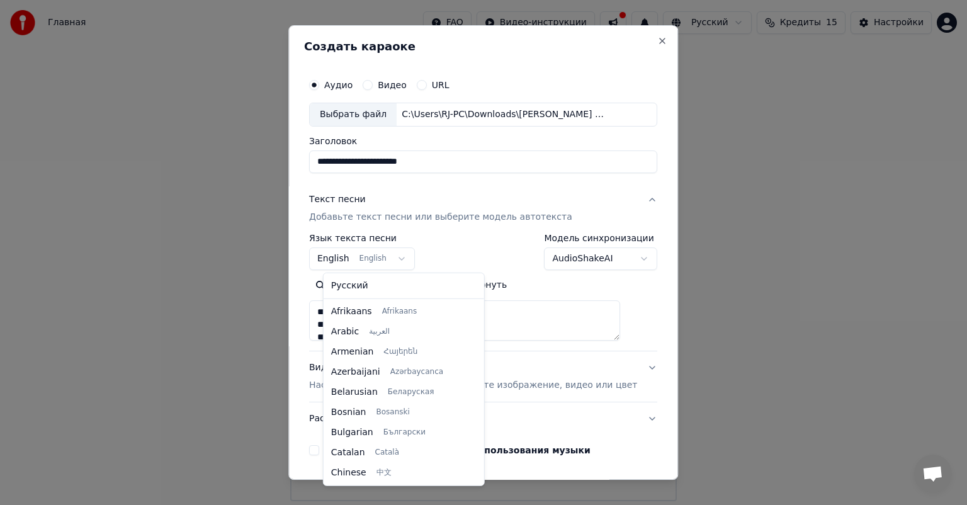 Image resolution: width=967 pixels, height=505 pixels. Describe the element at coordinates (379, 332) in the screenshot. I see `span: العربية` at that location.